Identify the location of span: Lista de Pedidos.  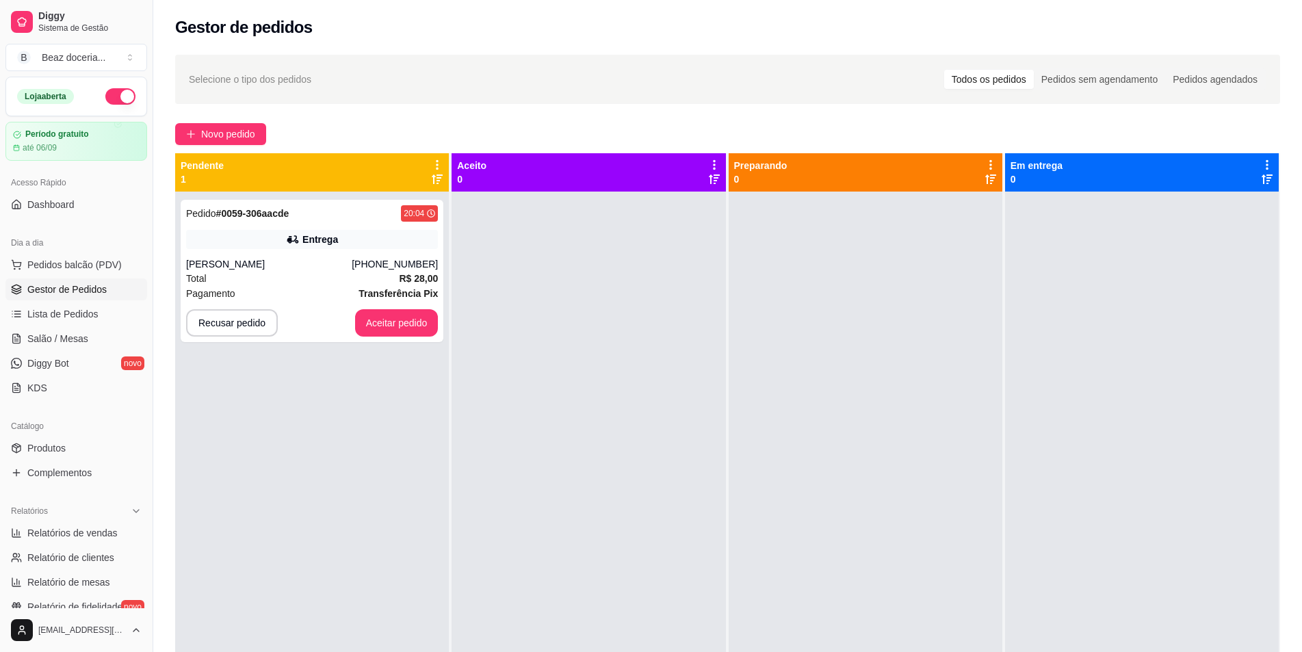
(63, 314).